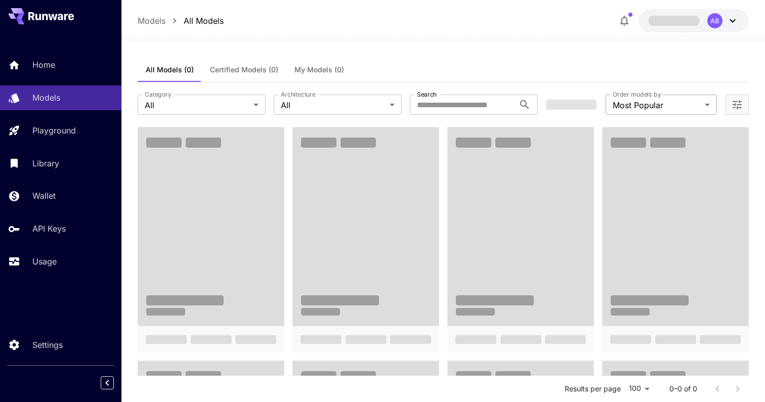 The height and width of the screenshot is (402, 765). I want to click on p: Usage, so click(45, 262).